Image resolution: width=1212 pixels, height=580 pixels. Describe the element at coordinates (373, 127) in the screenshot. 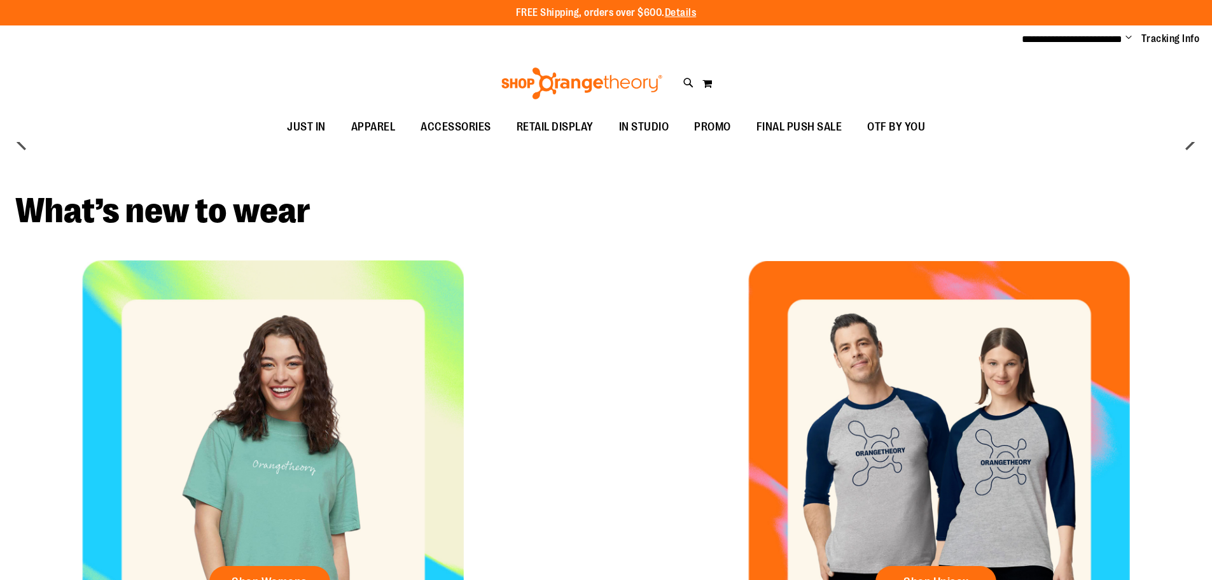

I see `span: APPAREL` at that location.